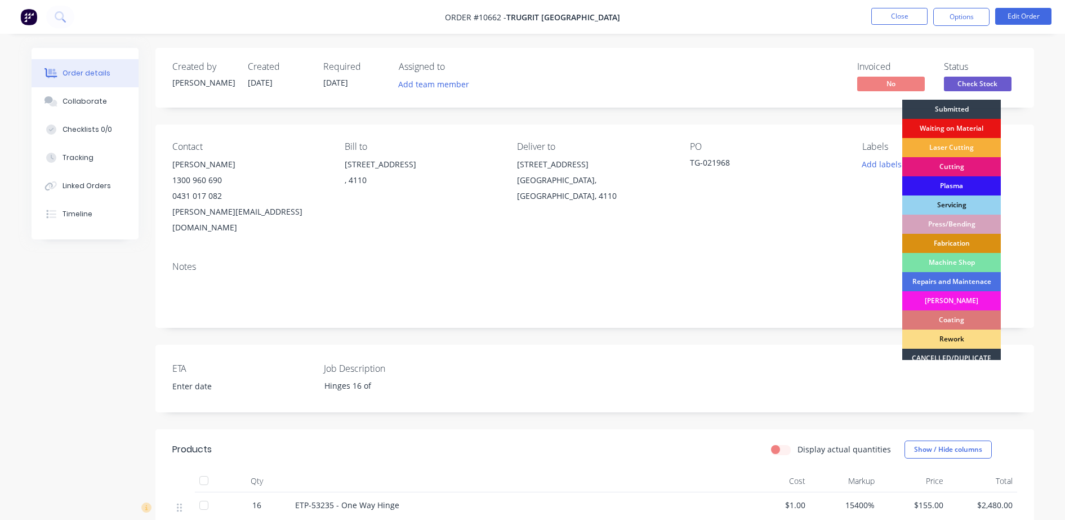 The width and height of the screenshot is (1065, 520). I want to click on div: Linked Orders, so click(87, 186).